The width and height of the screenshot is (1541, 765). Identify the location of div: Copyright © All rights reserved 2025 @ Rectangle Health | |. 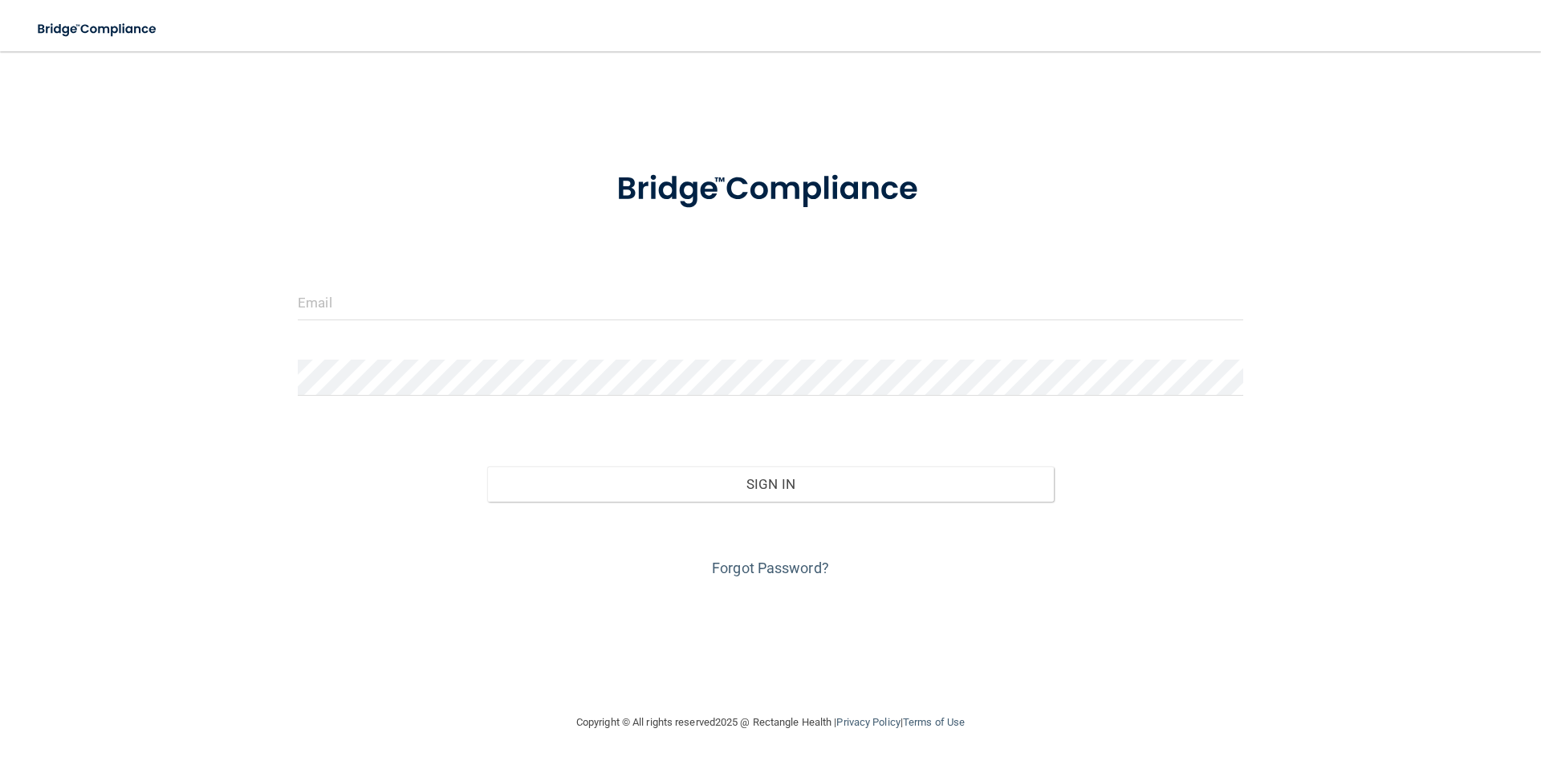
(770, 722).